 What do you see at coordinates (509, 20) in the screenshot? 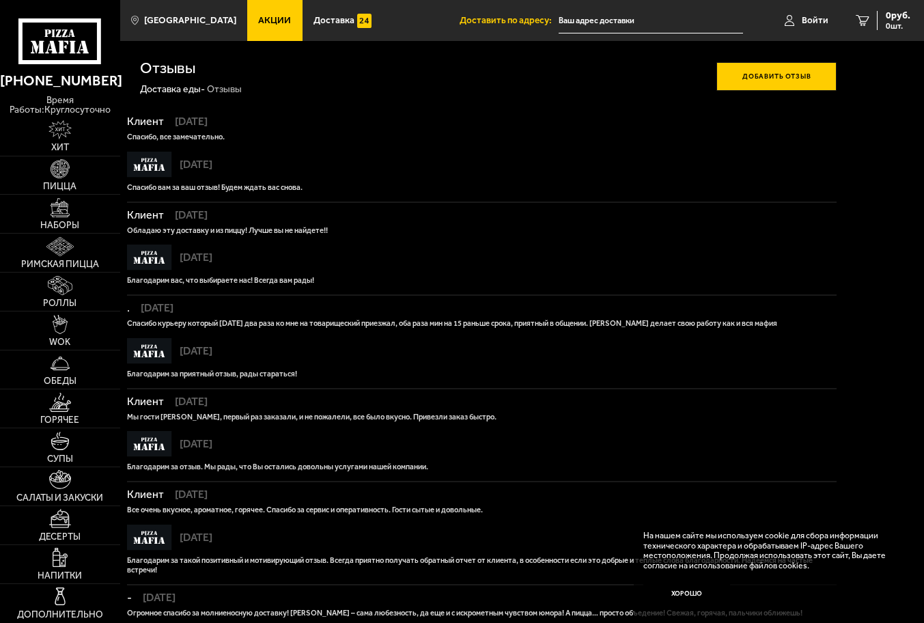
I see `span: Доставить по адресу:` at bounding box center [509, 20].